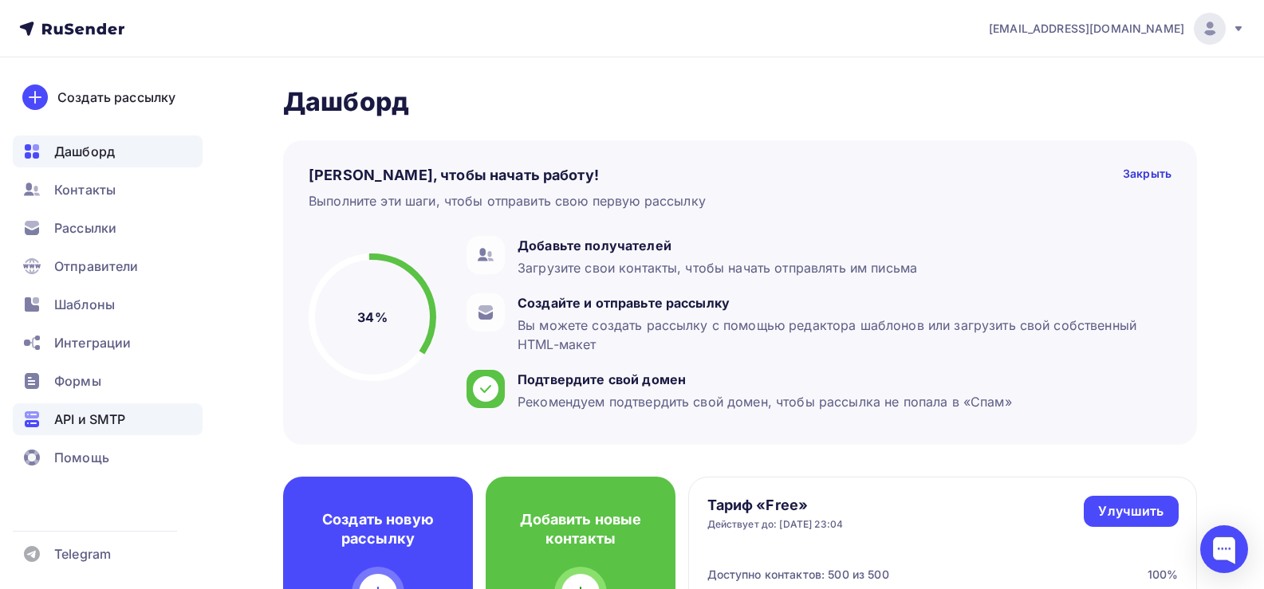 This screenshot has width=1264, height=589. I want to click on span: Формы, so click(77, 381).